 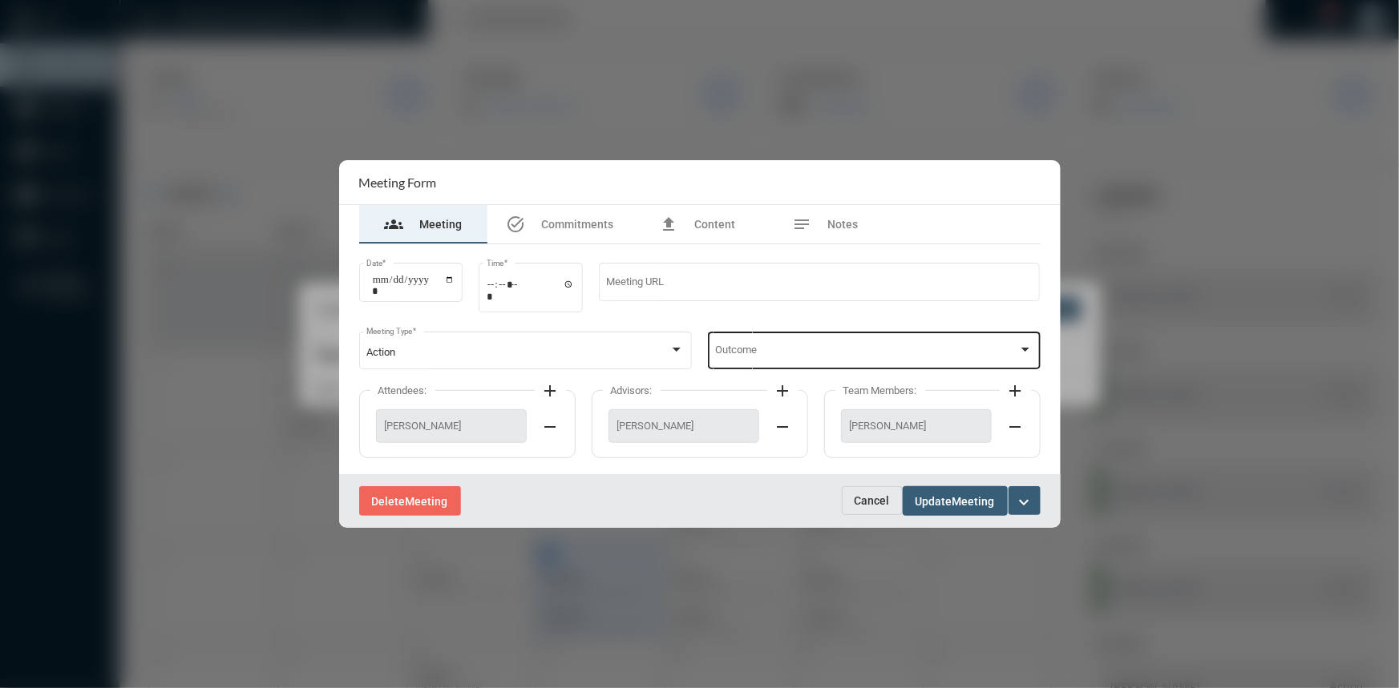 What do you see at coordinates (714, 224) in the screenshot?
I see `span: Content` at bounding box center [714, 224].